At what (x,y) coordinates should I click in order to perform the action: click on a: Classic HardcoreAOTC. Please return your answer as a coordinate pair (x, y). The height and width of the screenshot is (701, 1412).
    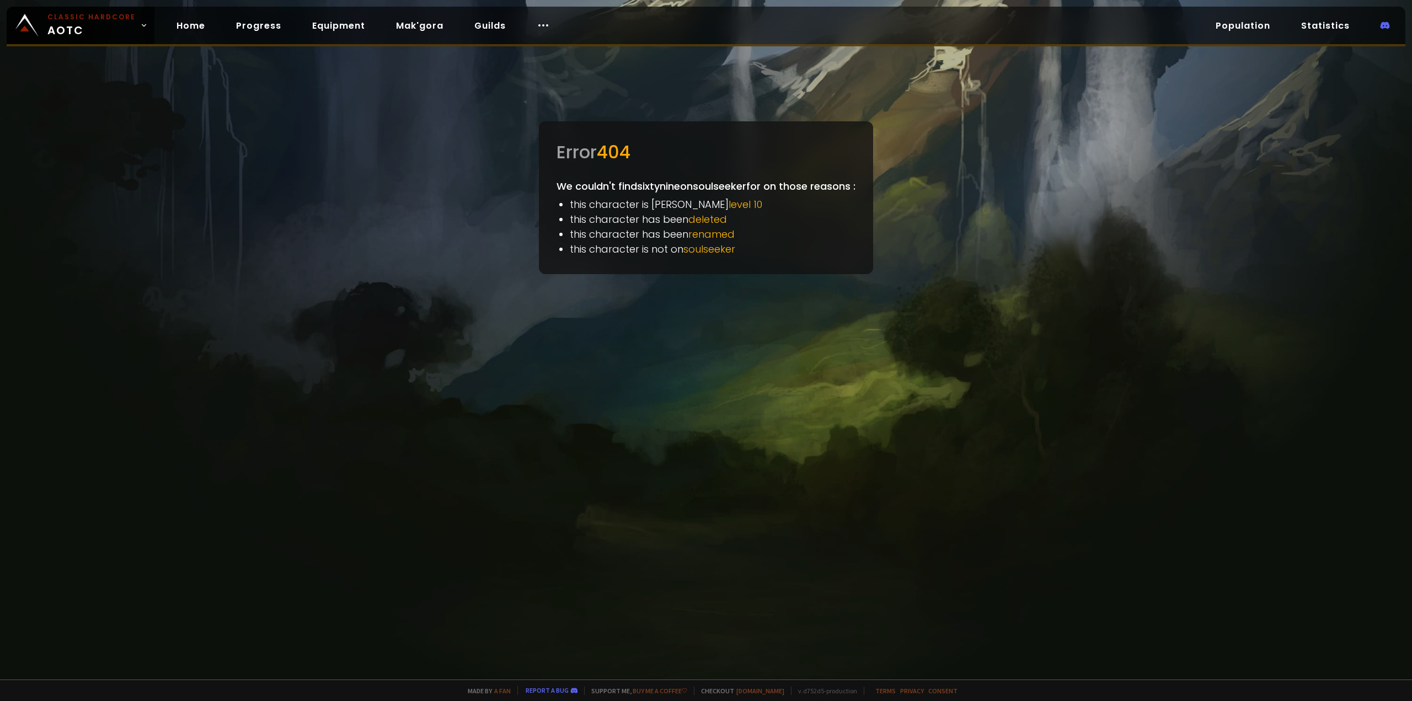
    Looking at the image, I should click on (81, 25).